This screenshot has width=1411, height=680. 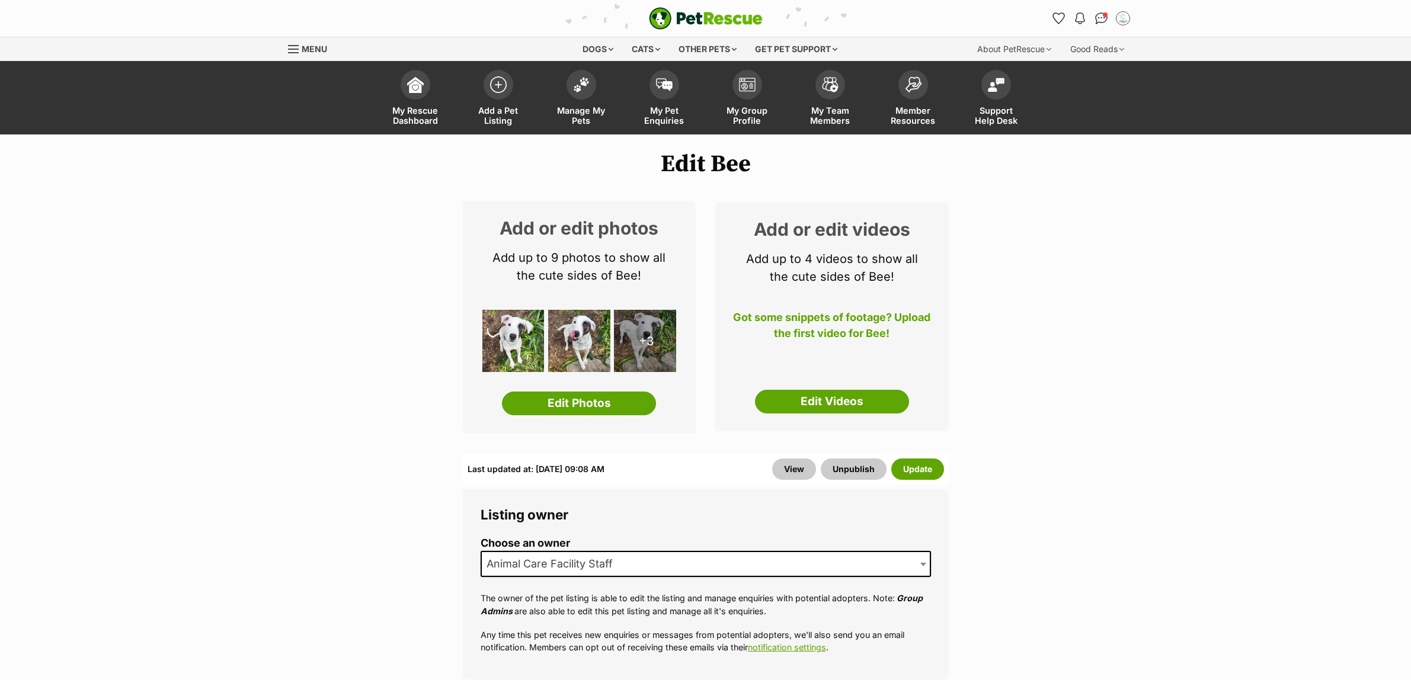 I want to click on span: My Team Members, so click(x=830, y=116).